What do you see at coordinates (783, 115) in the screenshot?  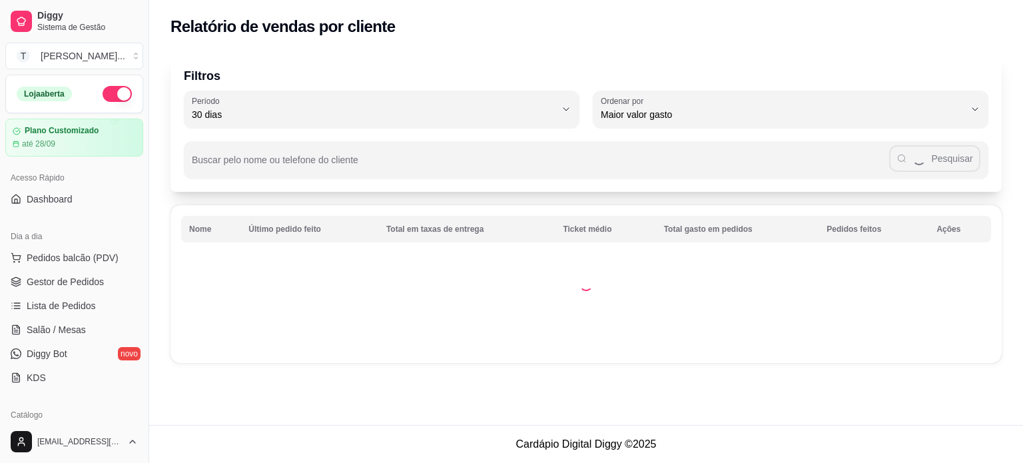 I see `span: Maior valor gasto` at bounding box center [783, 115].